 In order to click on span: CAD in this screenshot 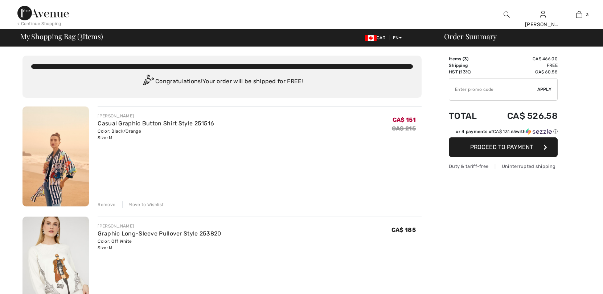, I will do `click(377, 38)`.